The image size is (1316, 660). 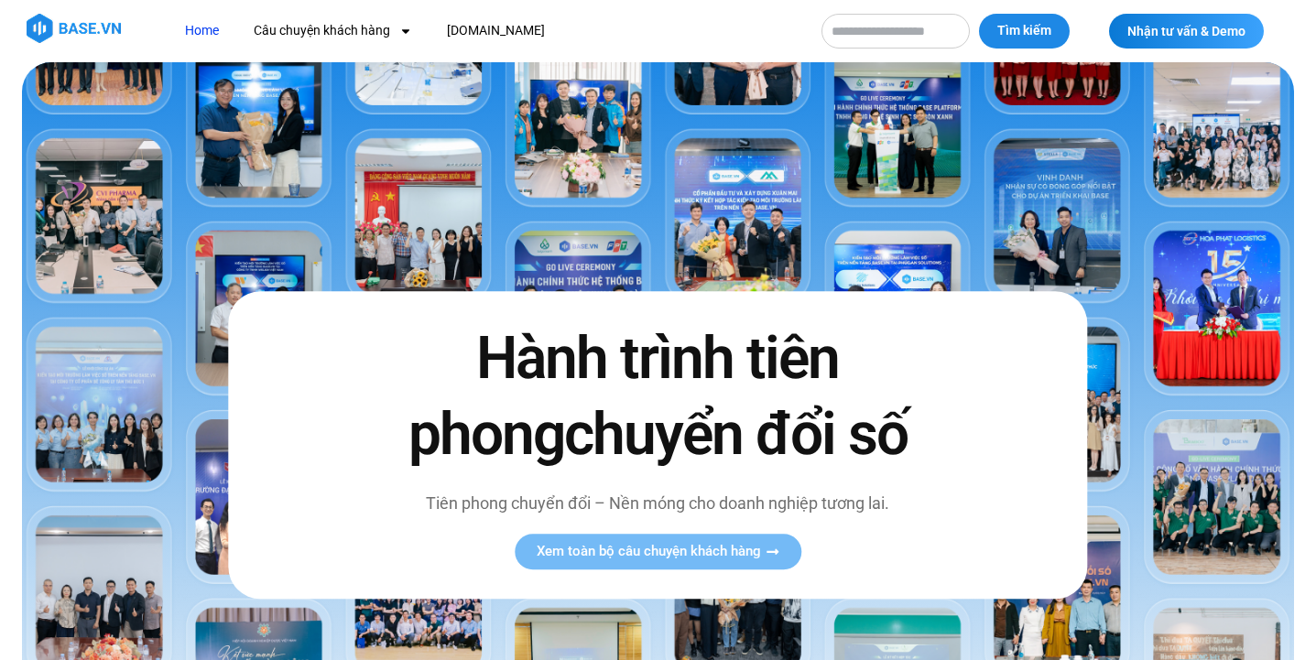 I want to click on a: Home, so click(x=202, y=30).